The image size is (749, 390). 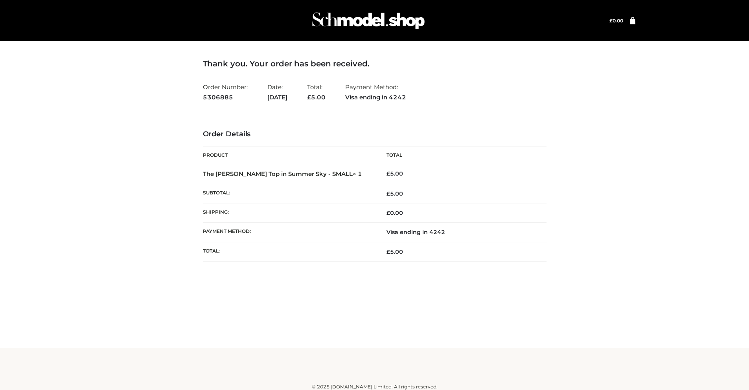 I want to click on h3: Order Details, so click(x=375, y=134).